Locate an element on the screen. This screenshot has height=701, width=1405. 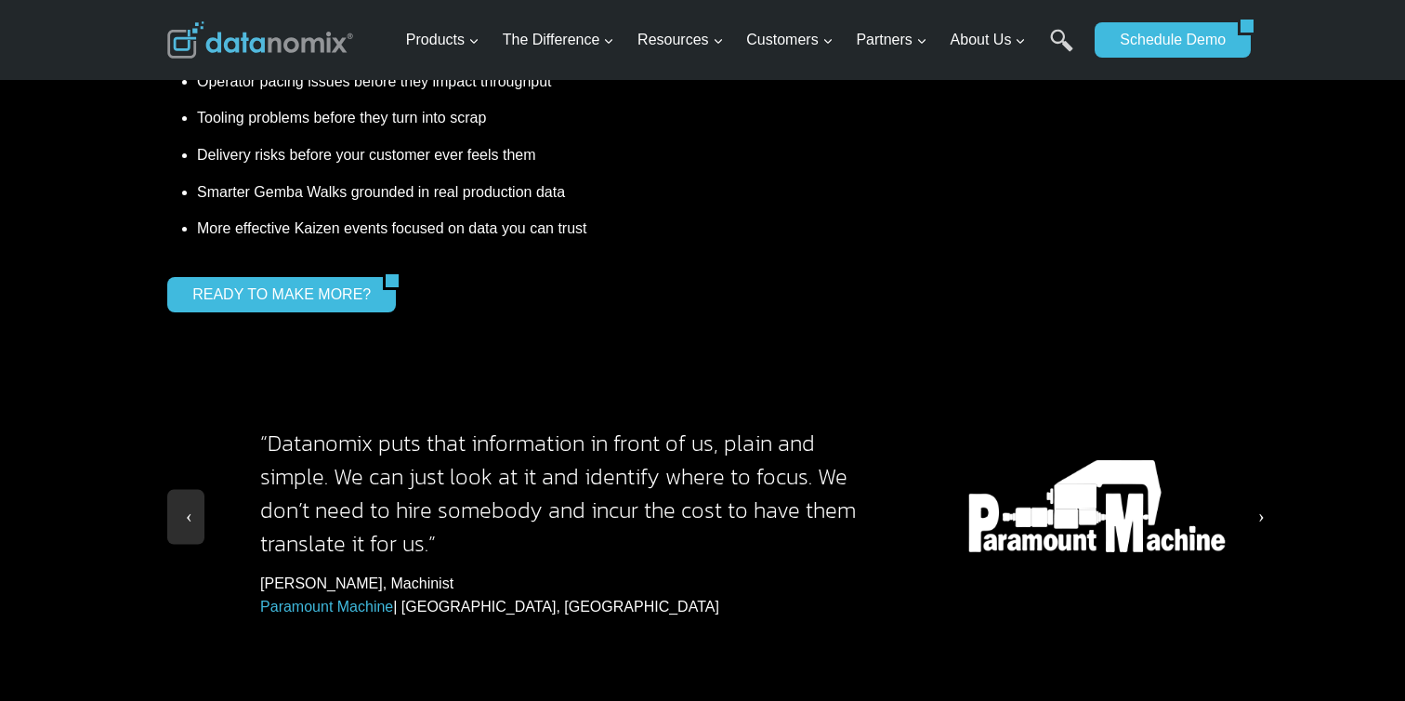
span: Customers is located at coordinates (789, 40).